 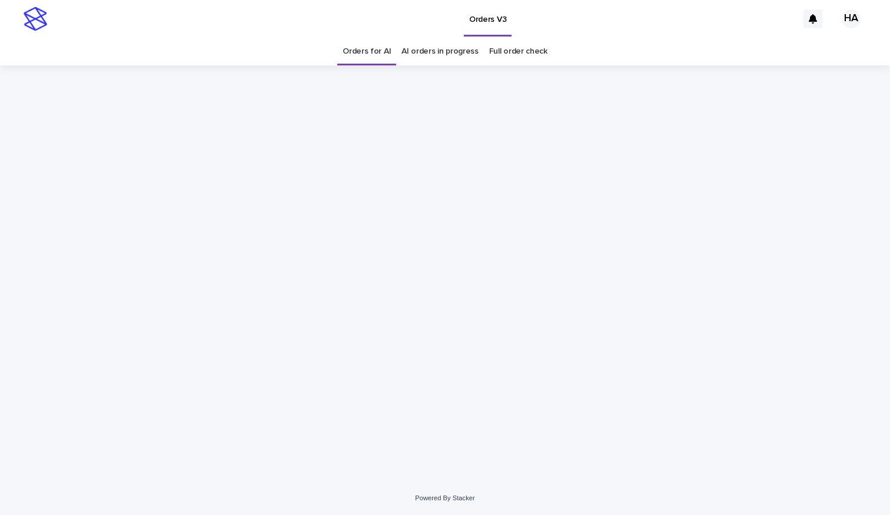 What do you see at coordinates (35, 19) in the screenshot?
I see `img: stacker-logo-s-only.png` at bounding box center [35, 19].